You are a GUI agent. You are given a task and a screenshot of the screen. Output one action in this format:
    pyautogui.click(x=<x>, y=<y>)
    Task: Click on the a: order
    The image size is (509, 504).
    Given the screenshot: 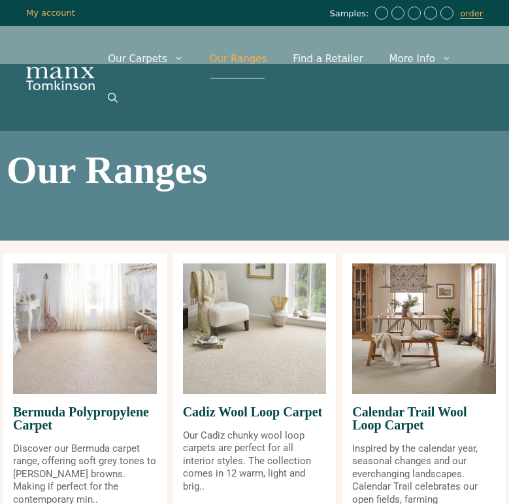 What is the action you would take?
    pyautogui.click(x=471, y=14)
    